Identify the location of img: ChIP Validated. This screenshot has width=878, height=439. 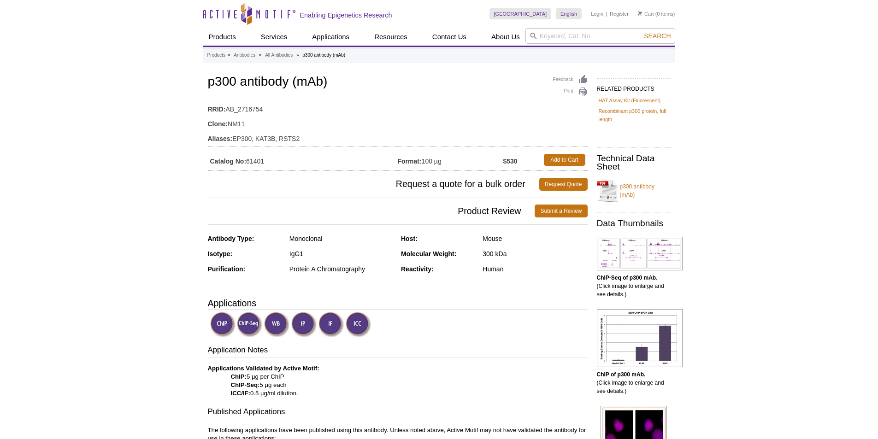
(223, 324).